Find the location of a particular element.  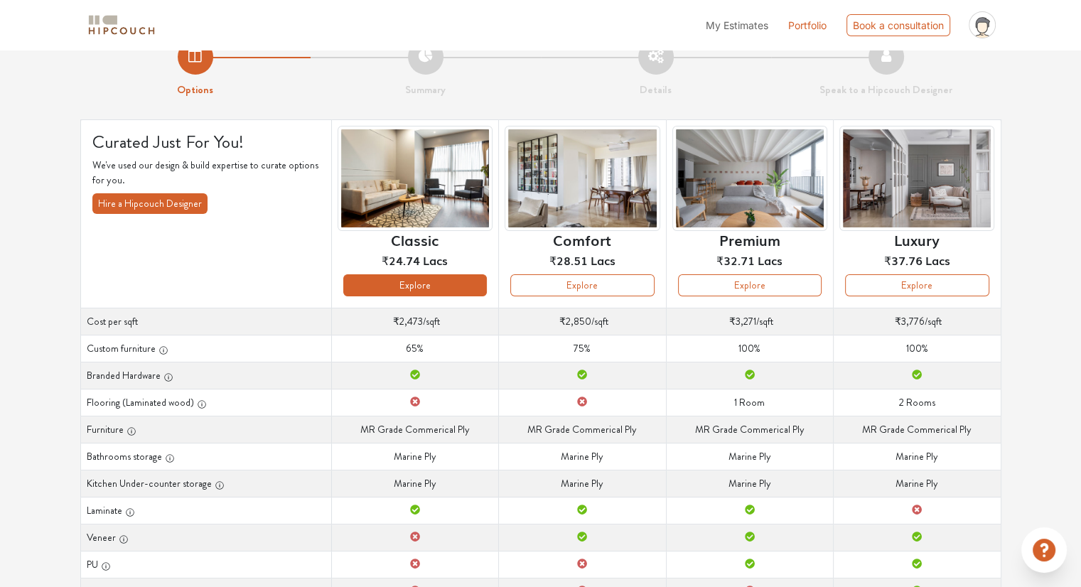

span: ₹28.51 is located at coordinates (568, 260).